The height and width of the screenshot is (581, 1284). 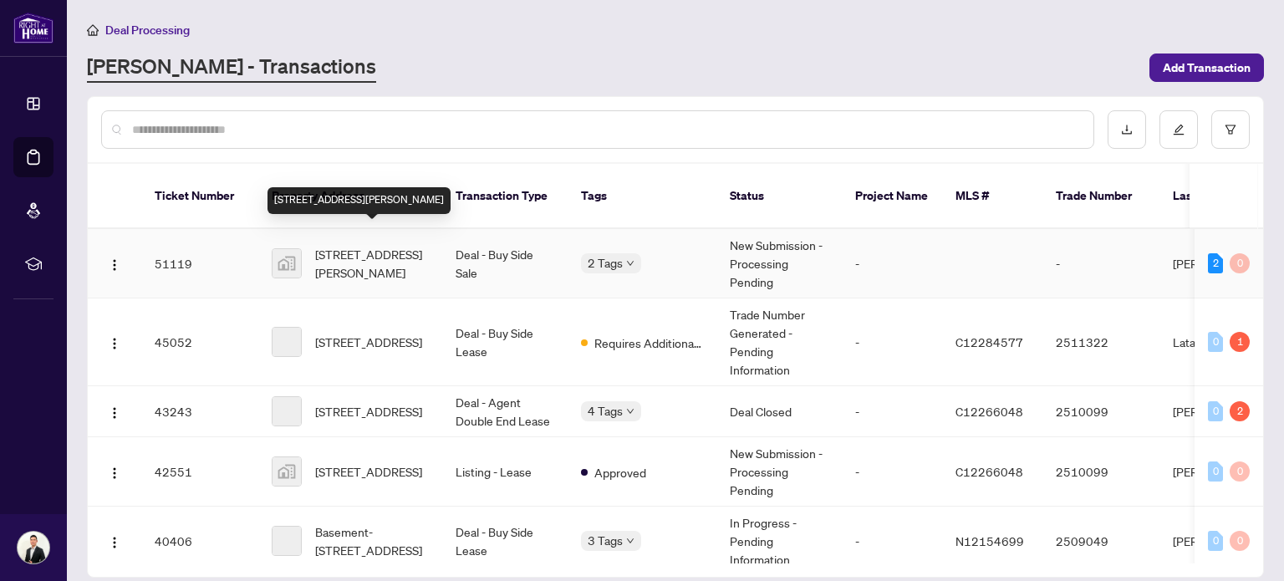 I want to click on td: Deal - Buy Side Sale, so click(x=505, y=263).